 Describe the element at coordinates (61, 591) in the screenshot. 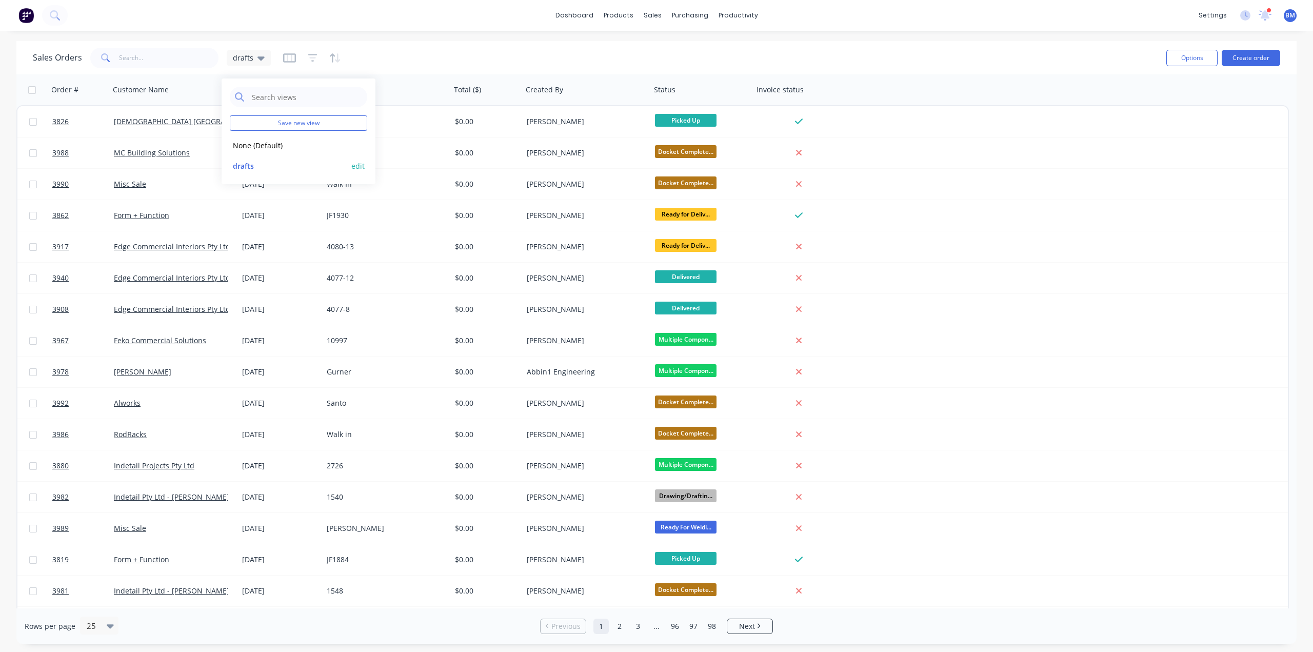

I see `span: 3981` at that location.